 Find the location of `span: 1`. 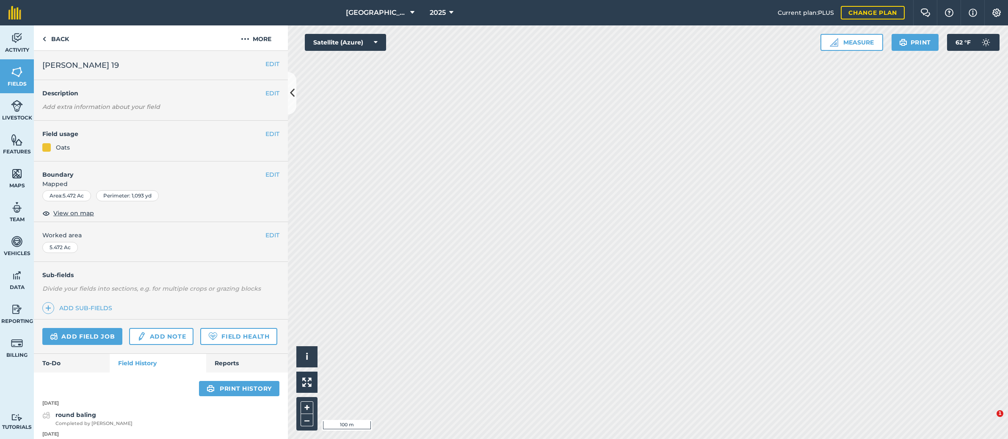

span: 1 is located at coordinates (1000, 413).